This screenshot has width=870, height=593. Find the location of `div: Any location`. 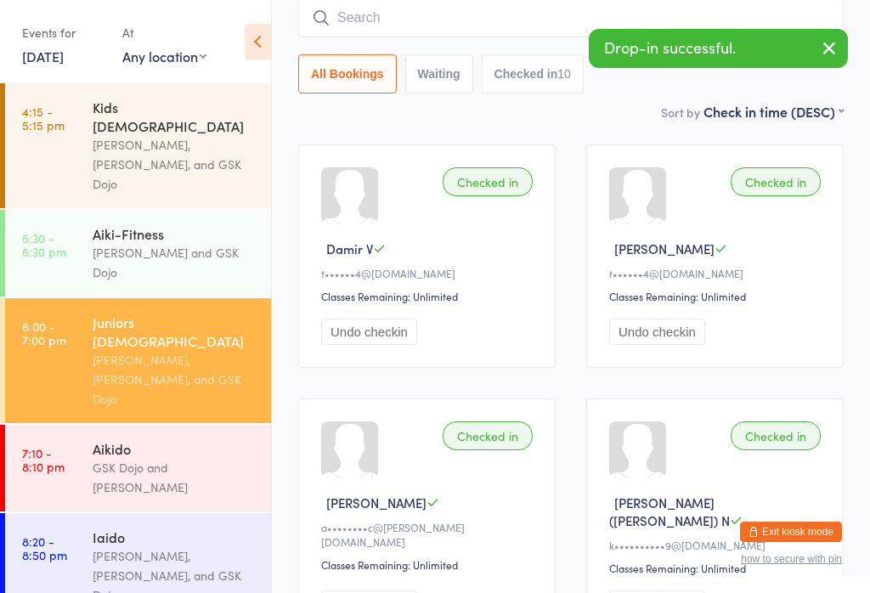

div: Any location is located at coordinates (164, 56).